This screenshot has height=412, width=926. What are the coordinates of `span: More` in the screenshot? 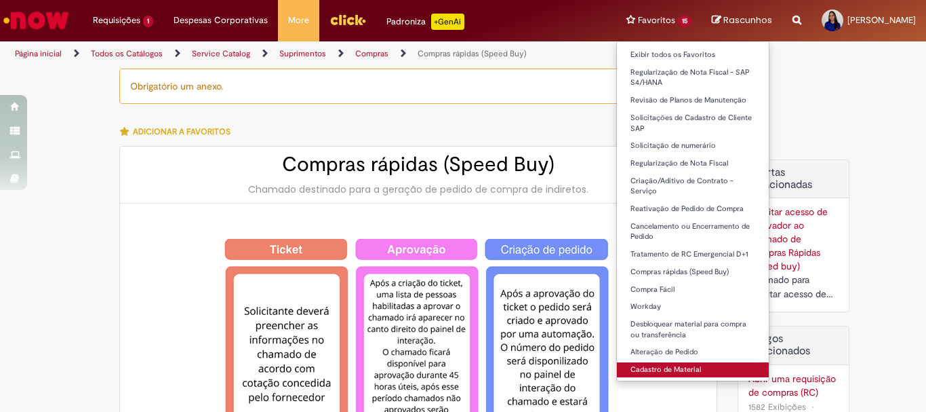 It's located at (298, 20).